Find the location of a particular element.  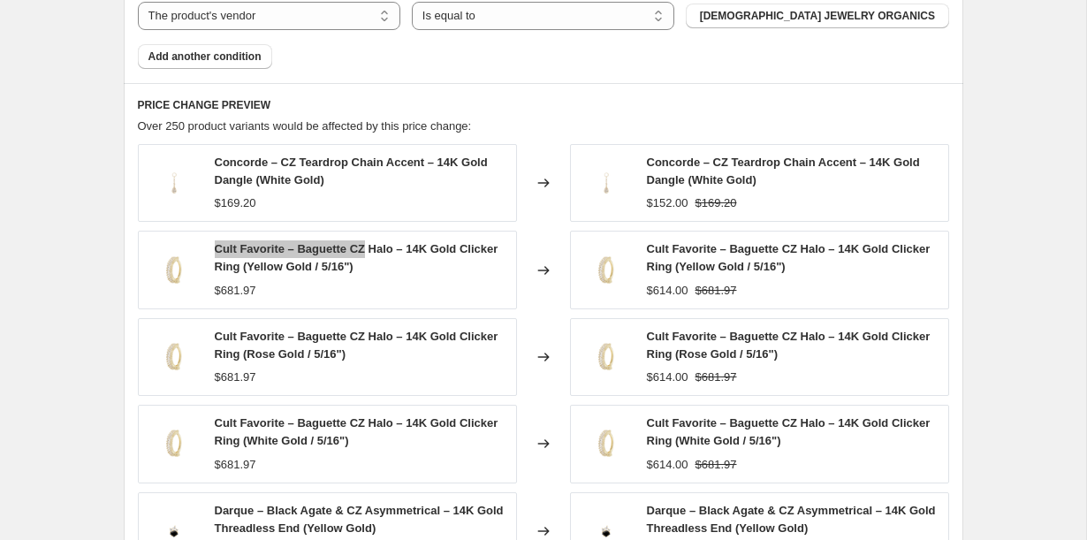

h6: PRICE CHANGE PREVIEW is located at coordinates (544, 105).